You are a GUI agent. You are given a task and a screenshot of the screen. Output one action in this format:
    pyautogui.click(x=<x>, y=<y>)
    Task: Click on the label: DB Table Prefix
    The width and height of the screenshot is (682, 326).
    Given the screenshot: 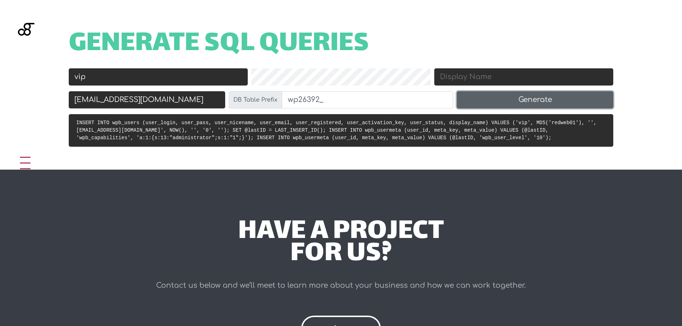 What is the action you would take?
    pyautogui.click(x=255, y=100)
    